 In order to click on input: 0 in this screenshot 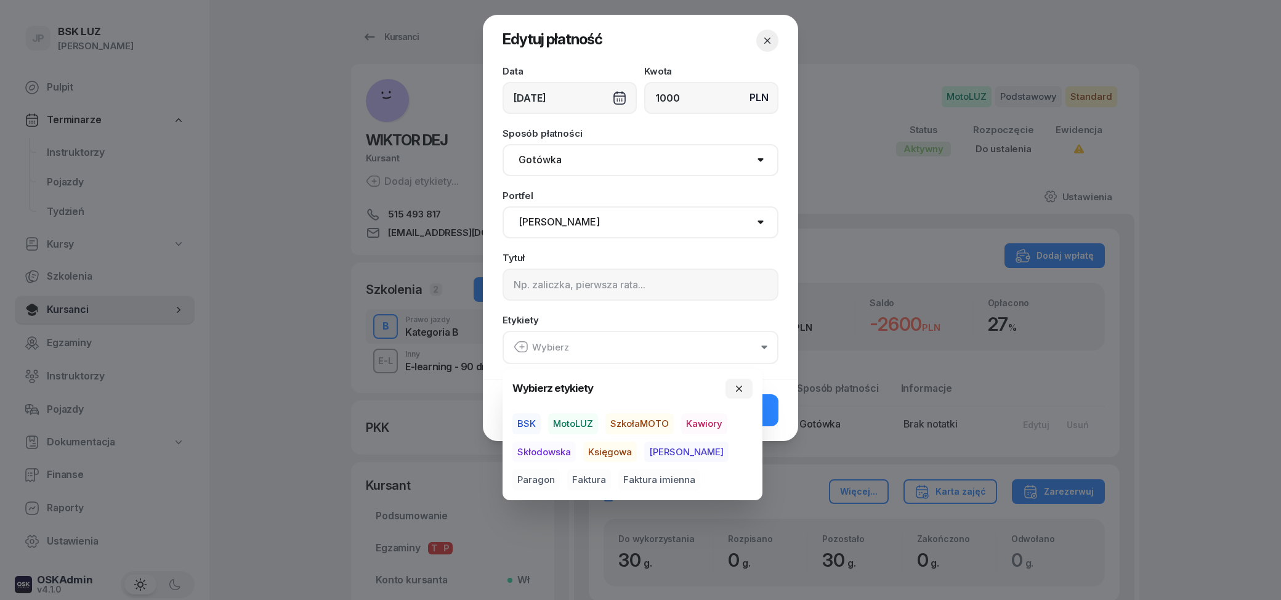, I will do `click(711, 98)`.